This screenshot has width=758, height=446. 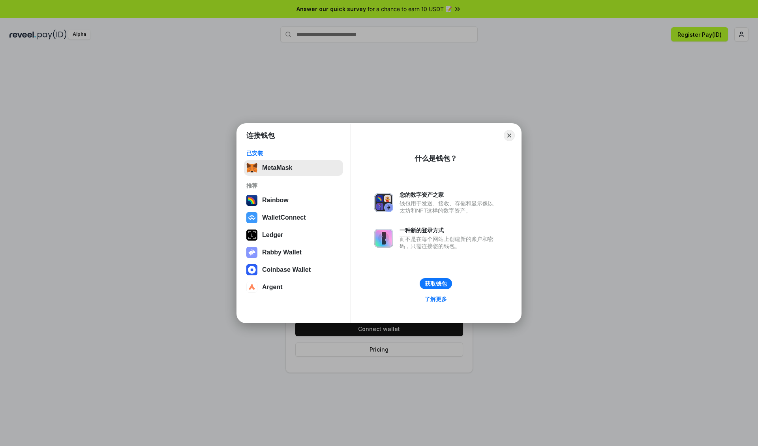 I want to click on button: WalletConnect, so click(x=293, y=217).